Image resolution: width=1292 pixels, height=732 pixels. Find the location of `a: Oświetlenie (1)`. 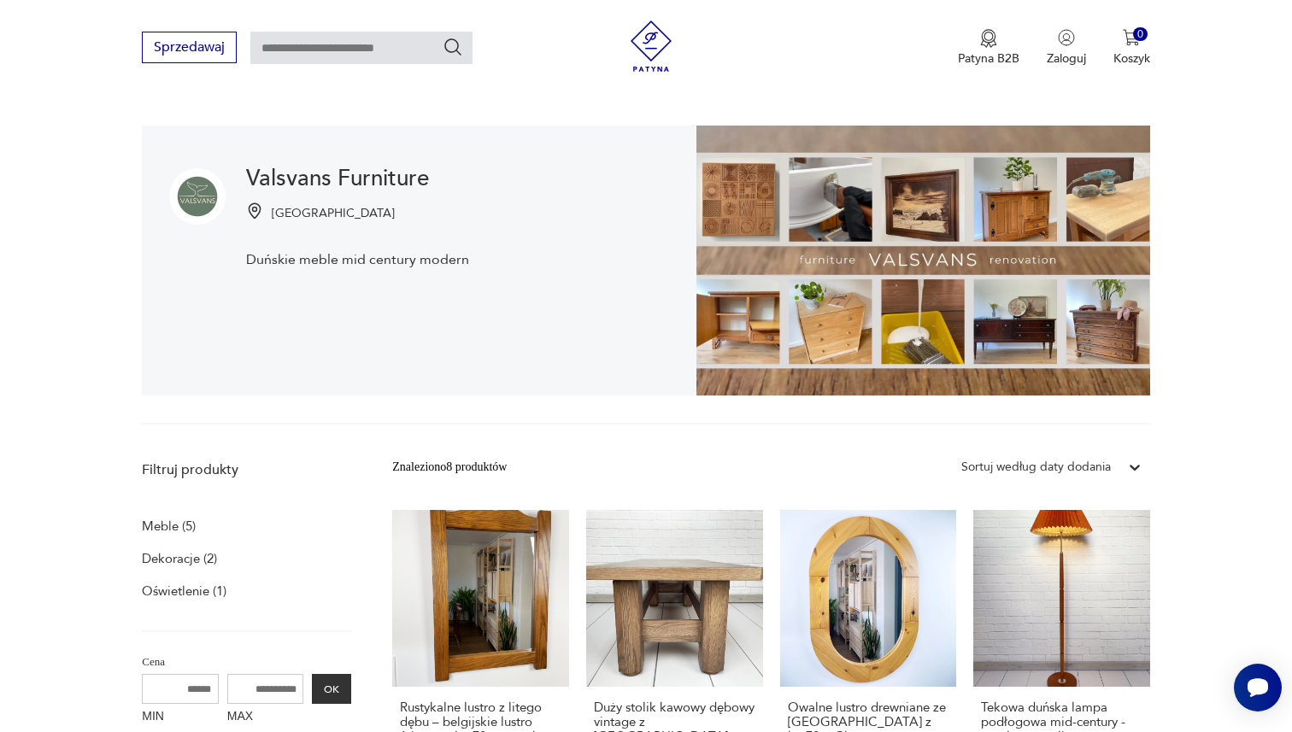

a: Oświetlenie (1) is located at coordinates (184, 591).